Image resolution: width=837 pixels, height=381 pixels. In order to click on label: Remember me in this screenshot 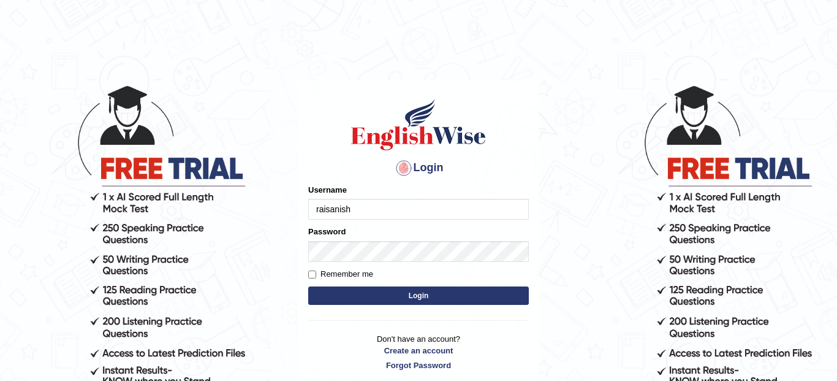, I will do `click(341, 274)`.